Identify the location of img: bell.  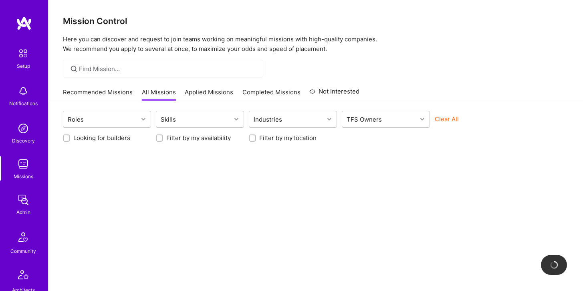
(23, 91).